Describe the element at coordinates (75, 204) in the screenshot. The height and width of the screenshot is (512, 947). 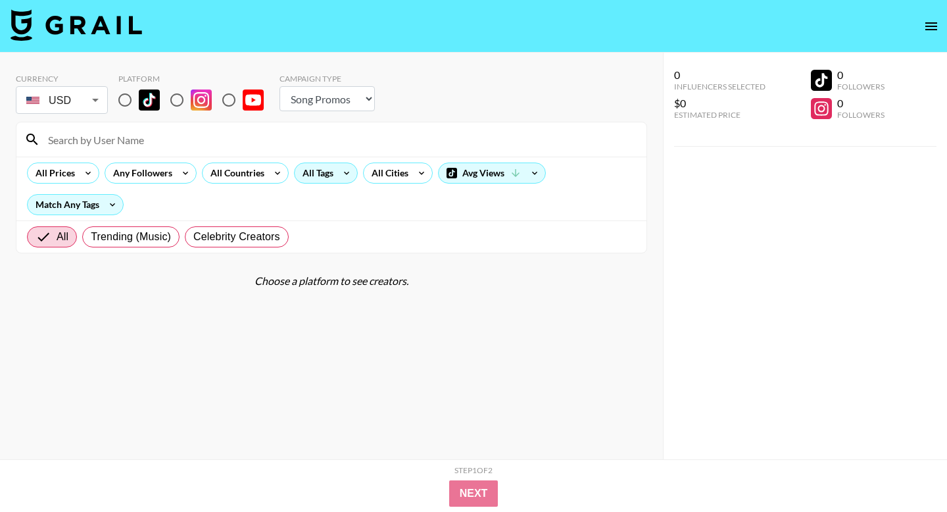
I see `div: Match Any Tags` at that location.